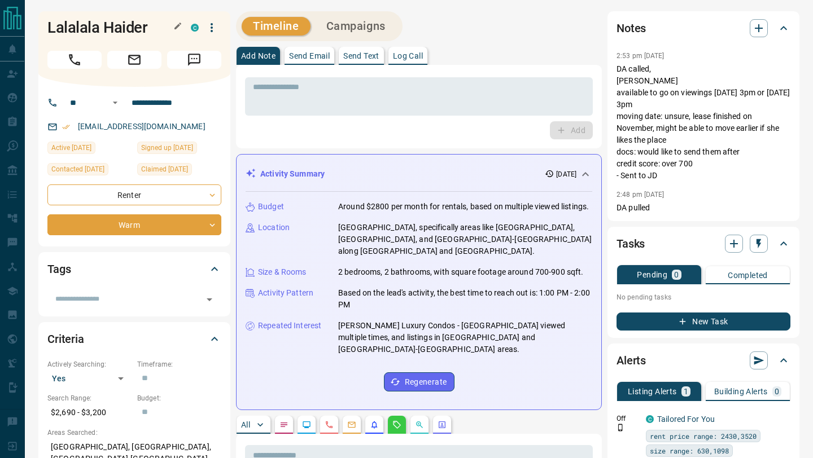  What do you see at coordinates (89, 413) in the screenshot?
I see `p: $2,690 - $3,200` at bounding box center [89, 413].